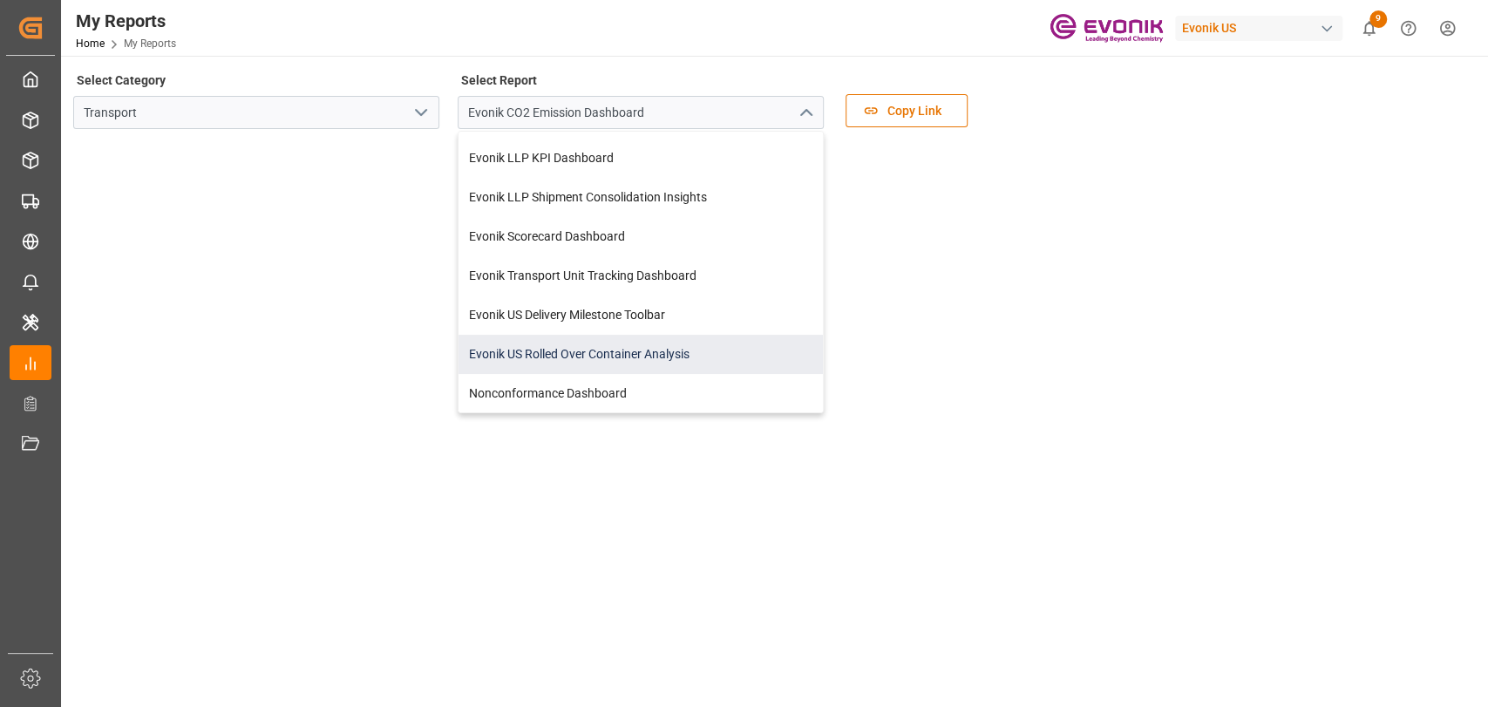 The height and width of the screenshot is (707, 1488). Describe the element at coordinates (1369, 28) in the screenshot. I see `button: show 9 new notifications` at that location.